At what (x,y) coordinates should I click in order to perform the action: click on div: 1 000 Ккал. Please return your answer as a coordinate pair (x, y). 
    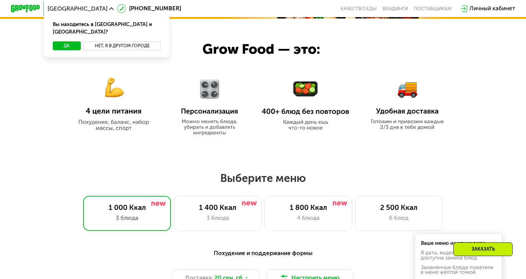
    Looking at the image, I should click on (127, 208).